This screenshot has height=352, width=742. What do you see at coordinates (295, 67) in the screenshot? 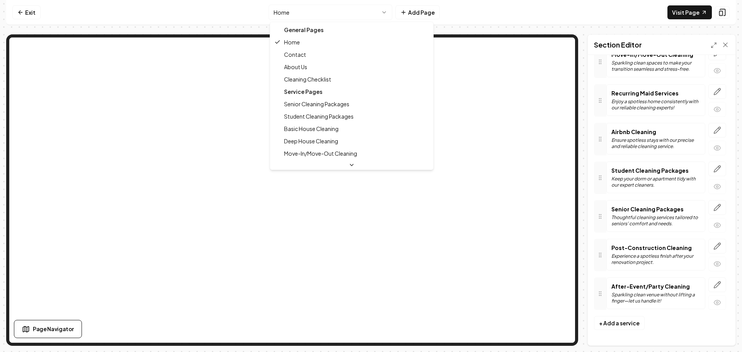
I see `span: About Us` at bounding box center [295, 67].